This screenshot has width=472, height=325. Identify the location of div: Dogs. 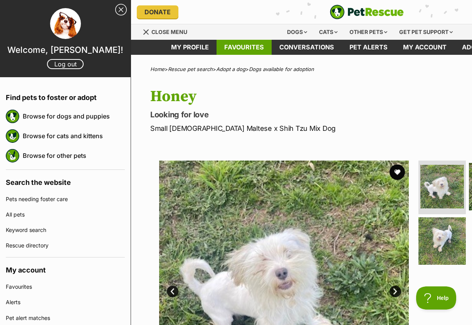
(297, 32).